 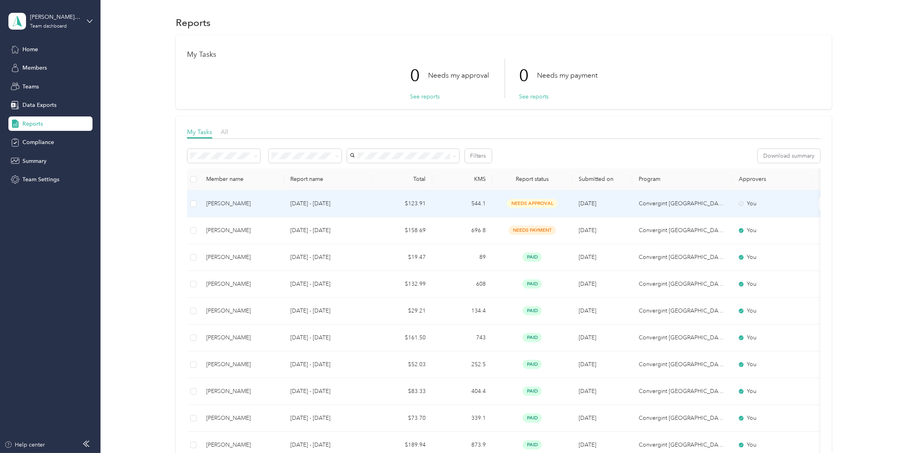 What do you see at coordinates (41, 179) in the screenshot?
I see `span: Team Settings` at bounding box center [41, 179].